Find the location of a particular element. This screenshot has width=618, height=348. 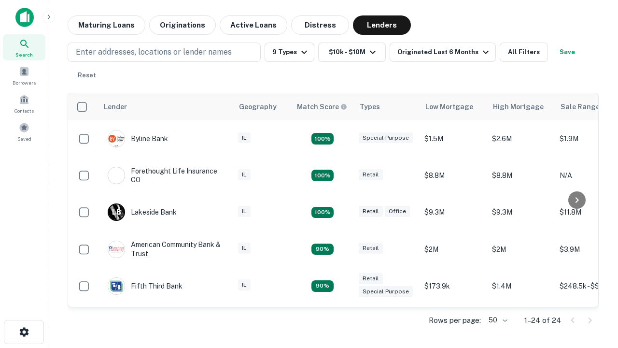

button: Originations is located at coordinates (182, 25).